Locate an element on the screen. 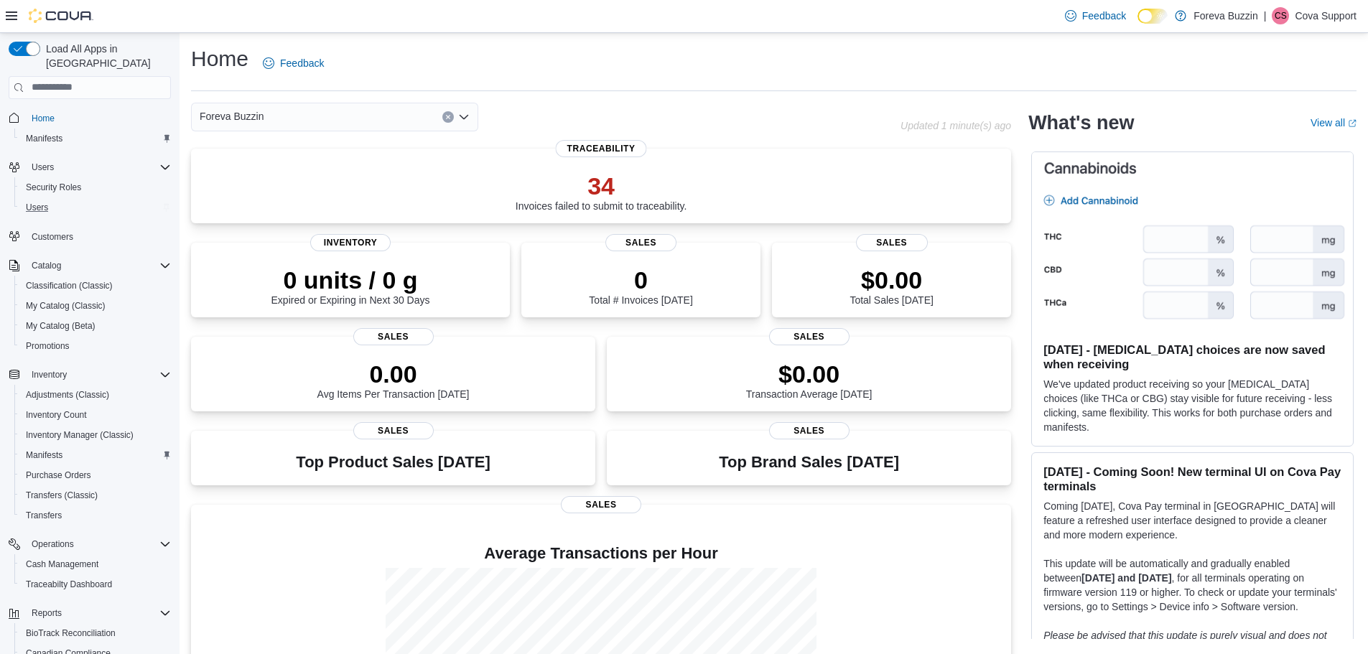 This screenshot has width=1368, height=654. button: Transfers is located at coordinates (96, 516).